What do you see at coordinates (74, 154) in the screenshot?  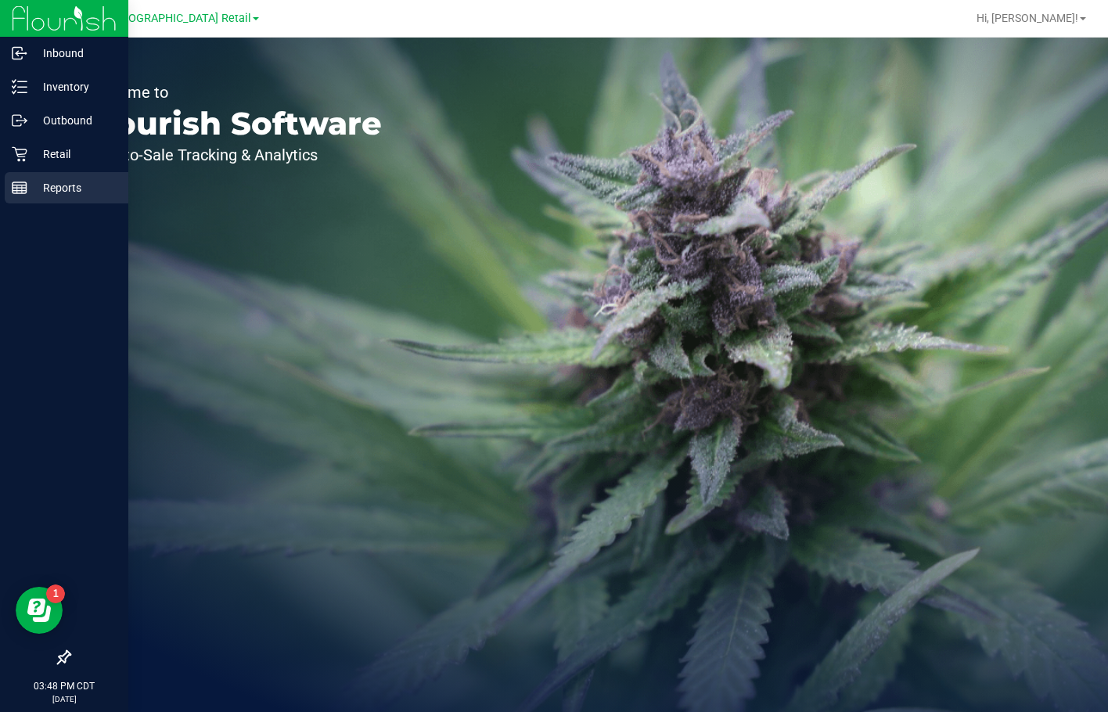 I see `p: Retail` at bounding box center [74, 154].